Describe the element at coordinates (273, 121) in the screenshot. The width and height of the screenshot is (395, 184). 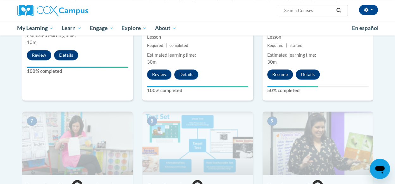
I see `span: 9` at that location.